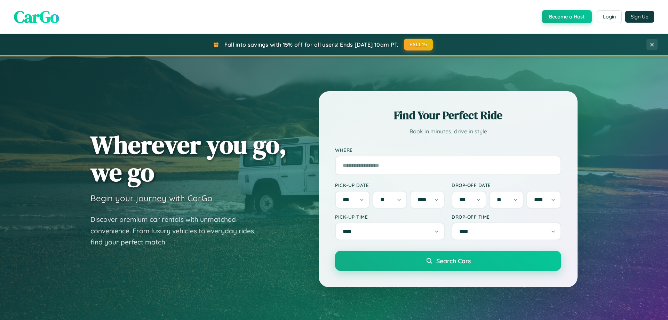  I want to click on p: Discover premium car rentals with unmatched convenience. From luxury vehicles to everyday rides, ..., so click(177, 231).